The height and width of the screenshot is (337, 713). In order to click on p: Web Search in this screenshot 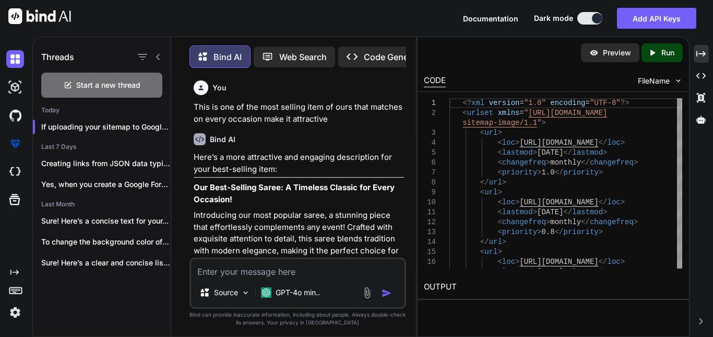, I will do `click(303, 57)`.